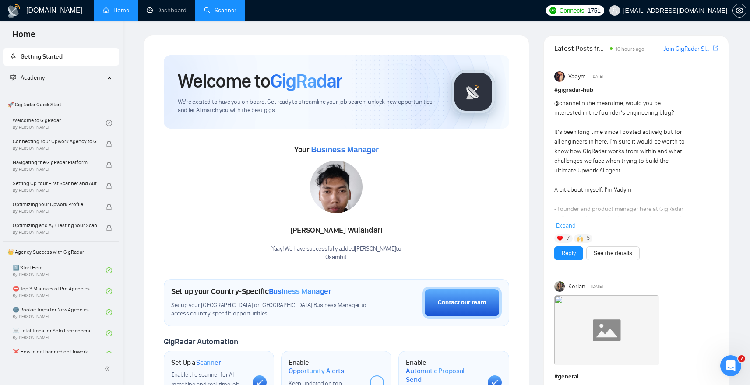  Describe the element at coordinates (251, 291) in the screenshot. I see `h1: Set up your Country-Specific` at that location.